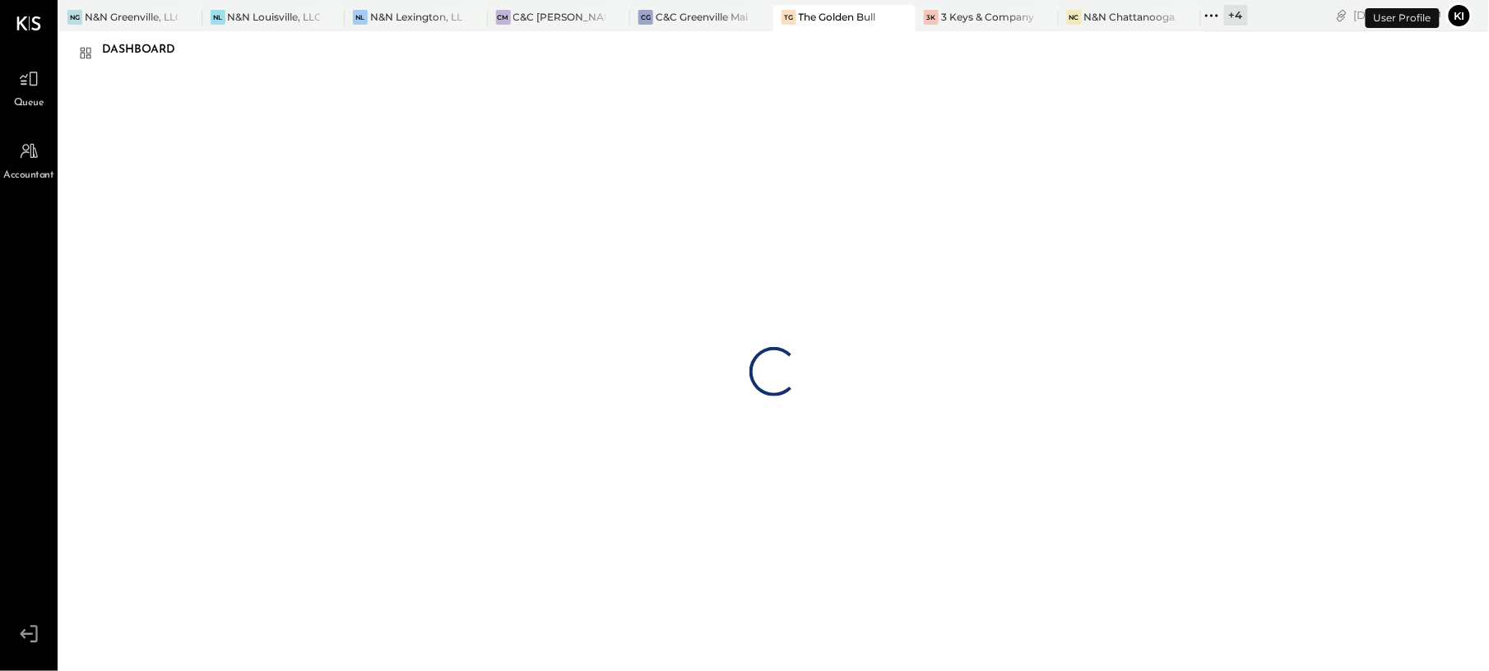 The height and width of the screenshot is (671, 1489). Describe the element at coordinates (702, 16) in the screenshot. I see `div: C&C Greenville Main, LLC` at that location.